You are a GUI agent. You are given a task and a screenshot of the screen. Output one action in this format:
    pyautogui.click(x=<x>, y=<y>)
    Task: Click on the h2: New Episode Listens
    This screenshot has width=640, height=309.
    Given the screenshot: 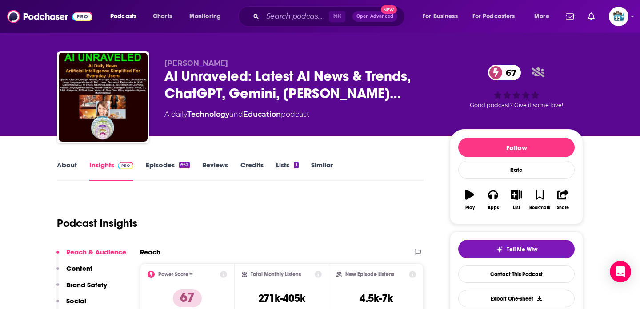 What is the action you would take?
    pyautogui.click(x=370, y=275)
    